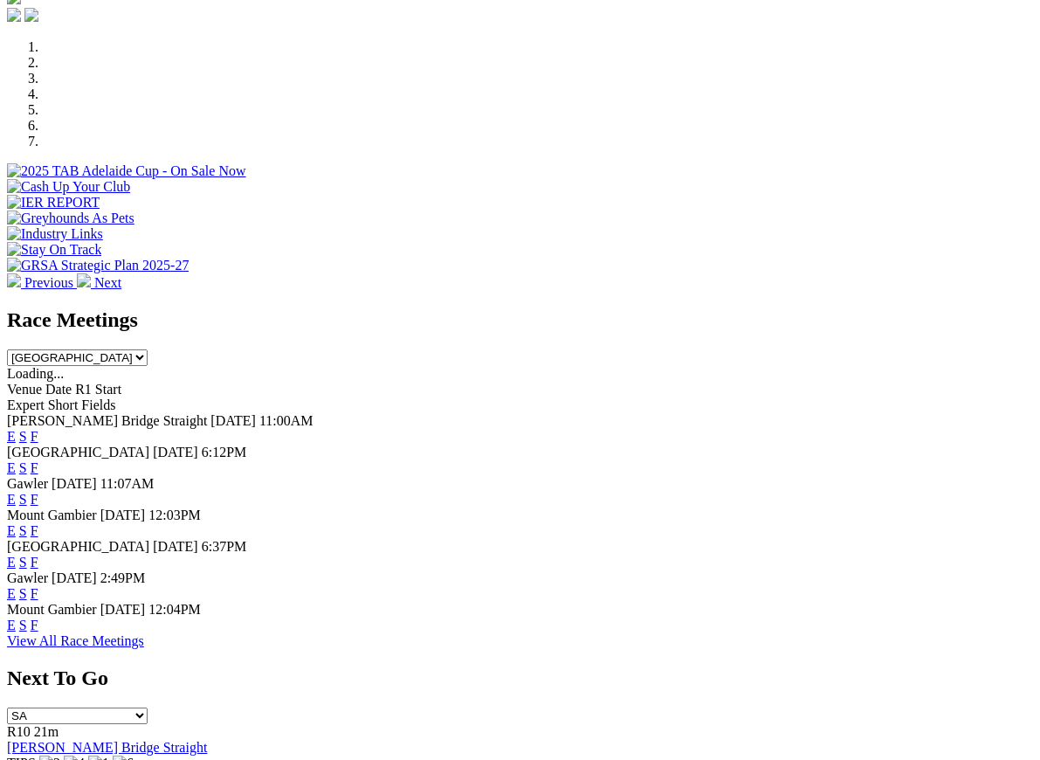  I want to click on img: Cash Up Your Club, so click(68, 187).